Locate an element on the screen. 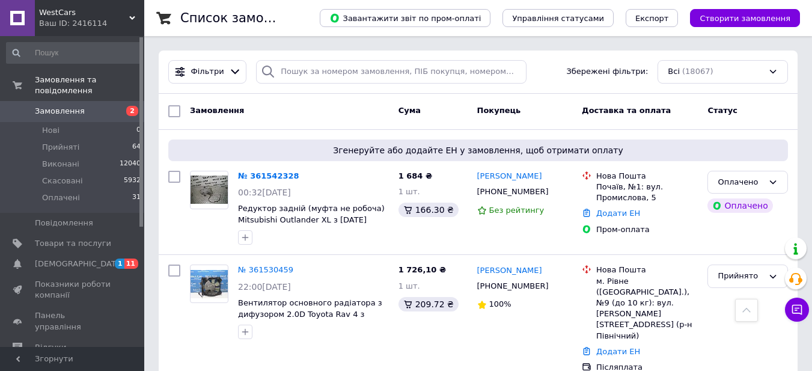 Image resolution: width=812 pixels, height=371 pixels. span: Оплачені is located at coordinates (61, 198).